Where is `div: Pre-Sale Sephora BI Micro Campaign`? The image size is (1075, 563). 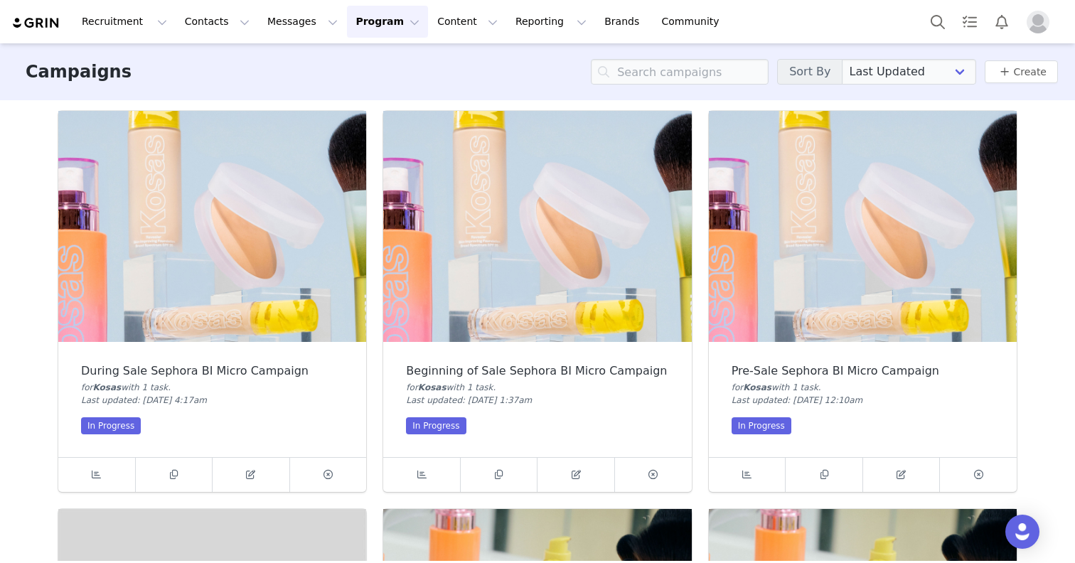 div: Pre-Sale Sephora BI Micro Campaign is located at coordinates (862, 371).